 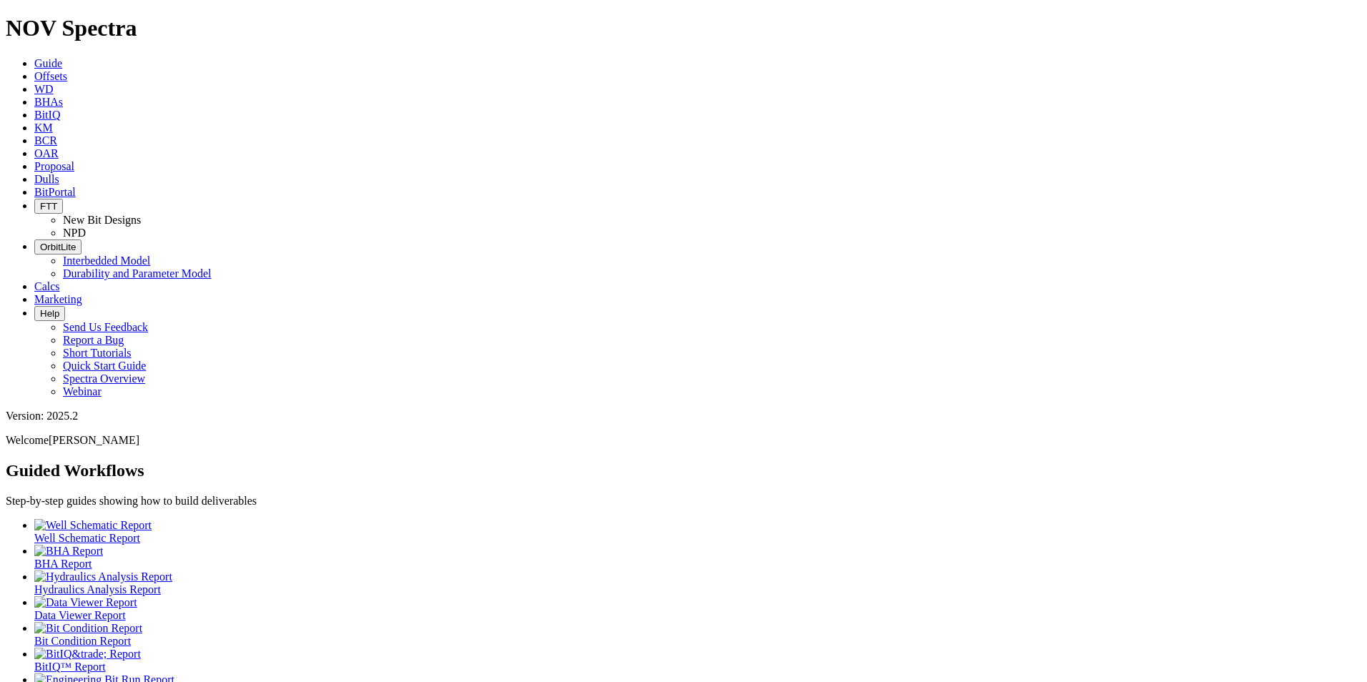 What do you see at coordinates (683, 440) in the screenshot?
I see `p: Welcome` at bounding box center [683, 440].